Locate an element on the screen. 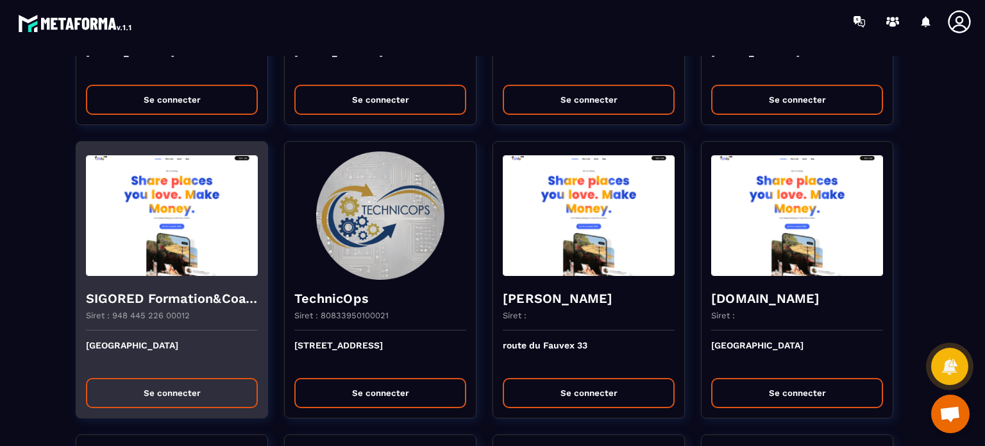  p: Siret : 948 445 226 00012 is located at coordinates (138, 315).